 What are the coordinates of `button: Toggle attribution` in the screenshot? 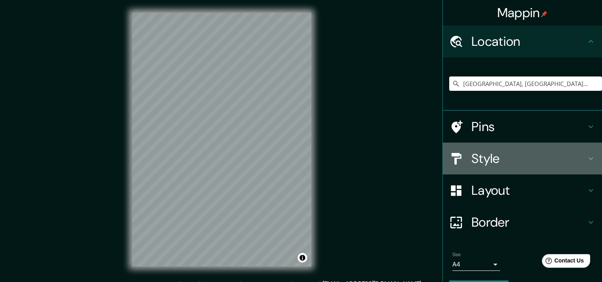 It's located at (302, 257).